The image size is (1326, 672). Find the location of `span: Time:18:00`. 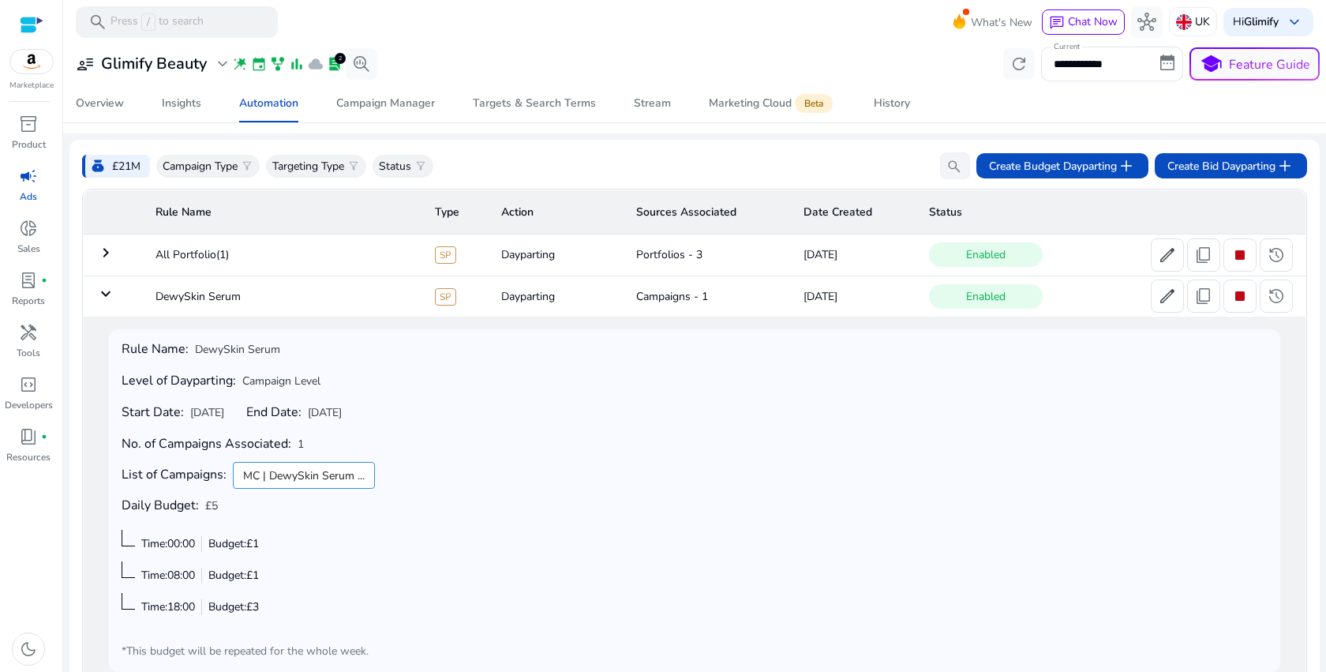

span: Time:18:00 is located at coordinates (168, 606).